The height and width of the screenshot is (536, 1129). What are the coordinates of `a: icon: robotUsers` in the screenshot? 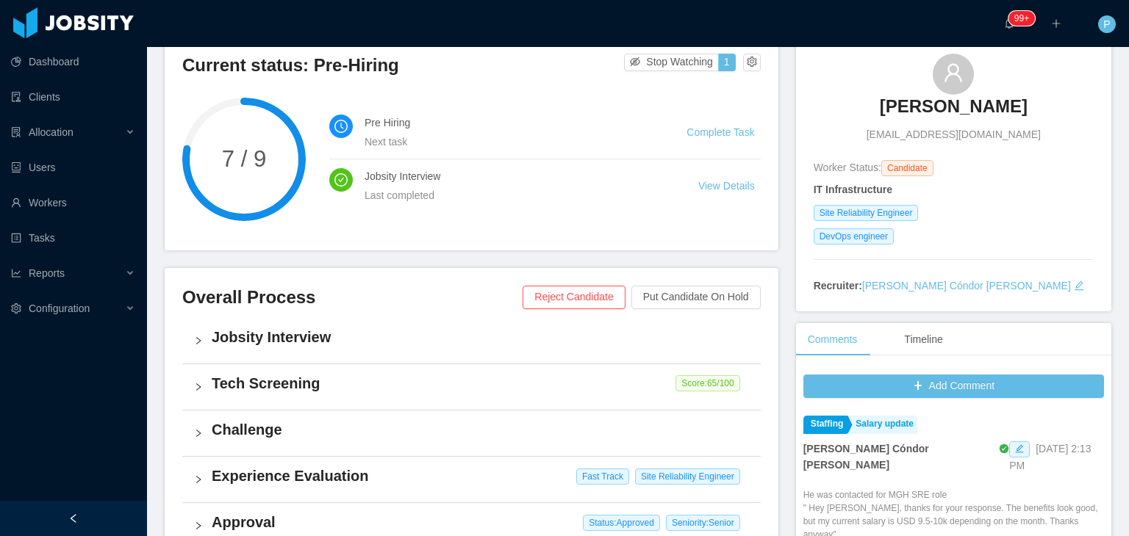 It's located at (73, 168).